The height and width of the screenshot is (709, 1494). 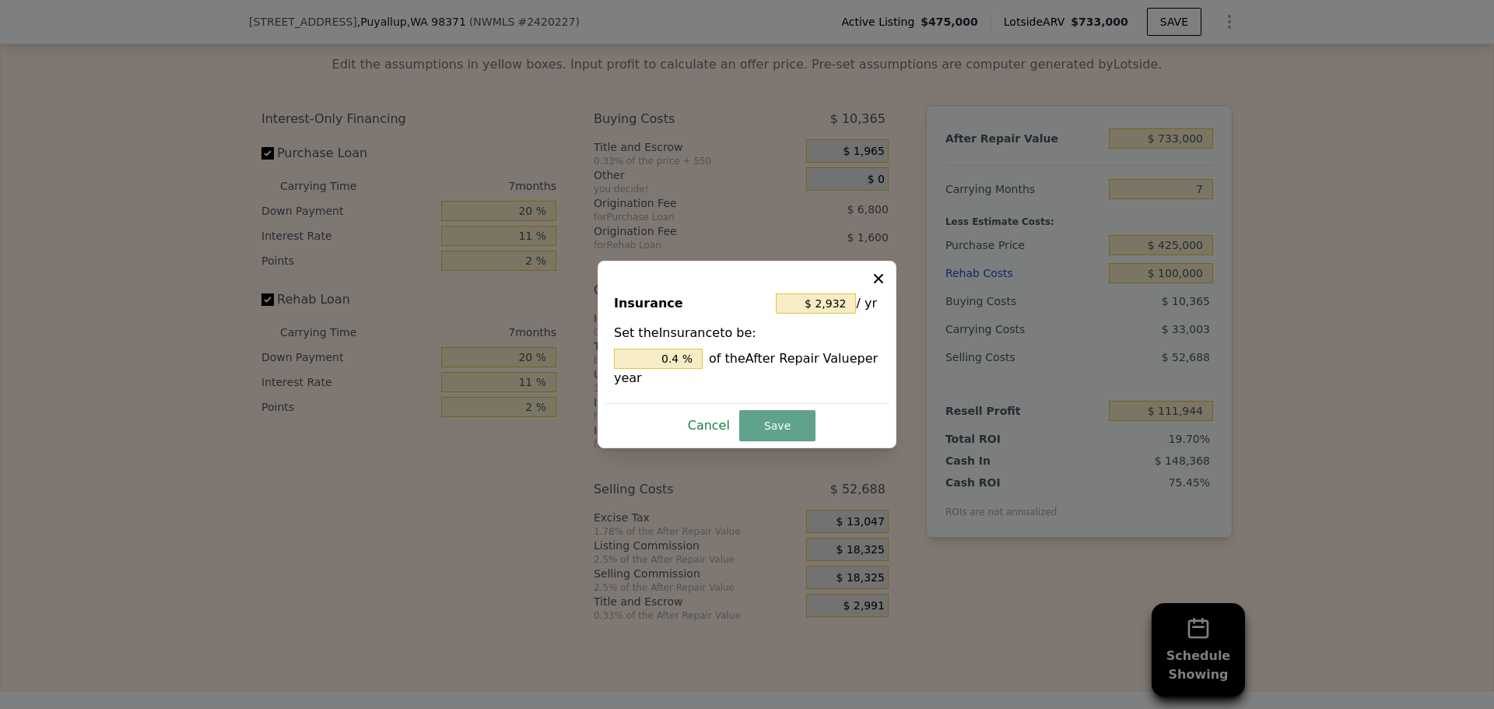 I want to click on button: Save, so click(x=777, y=426).